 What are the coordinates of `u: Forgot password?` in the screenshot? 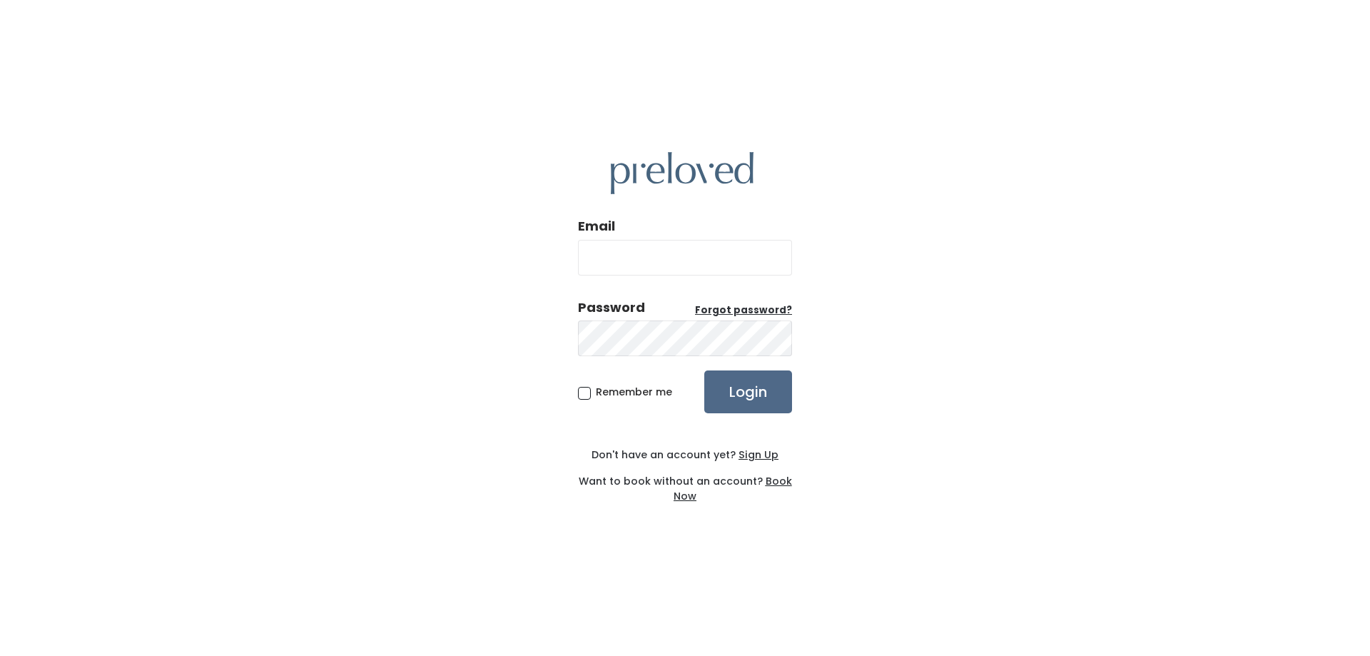 It's located at (743, 310).